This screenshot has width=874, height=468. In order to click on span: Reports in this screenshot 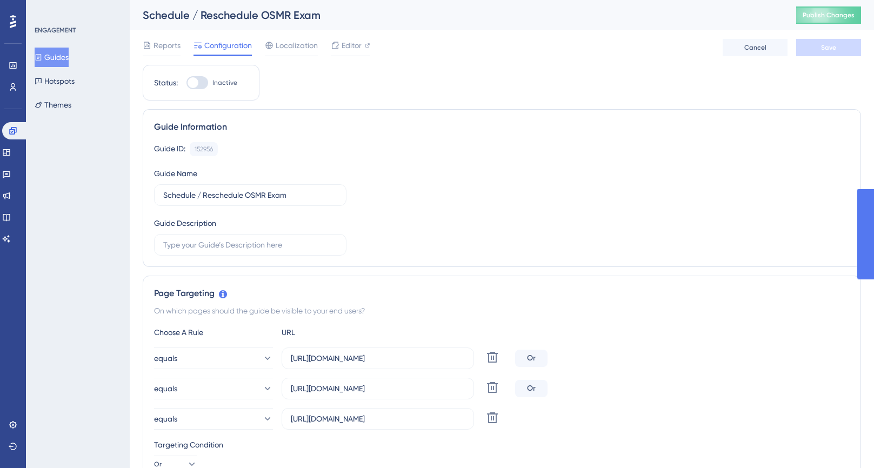, I will do `click(167, 45)`.